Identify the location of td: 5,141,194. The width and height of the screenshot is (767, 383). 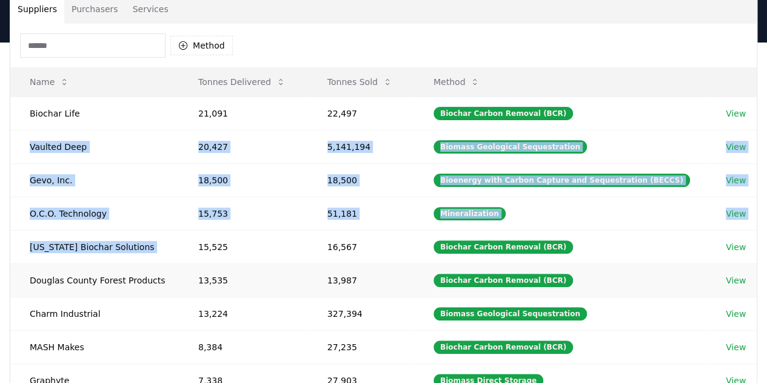
(361, 146).